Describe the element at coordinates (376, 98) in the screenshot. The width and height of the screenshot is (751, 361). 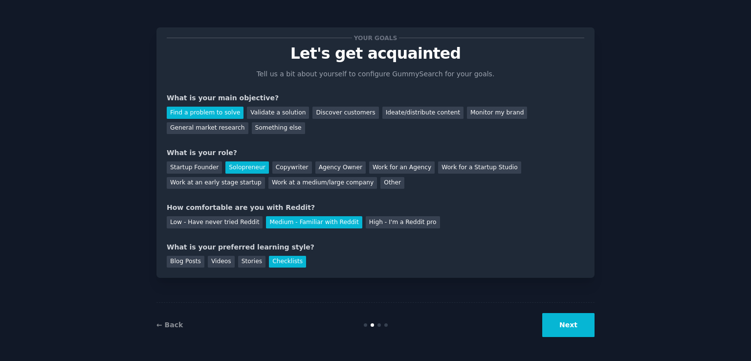
I see `div: What is your main objective?` at that location.